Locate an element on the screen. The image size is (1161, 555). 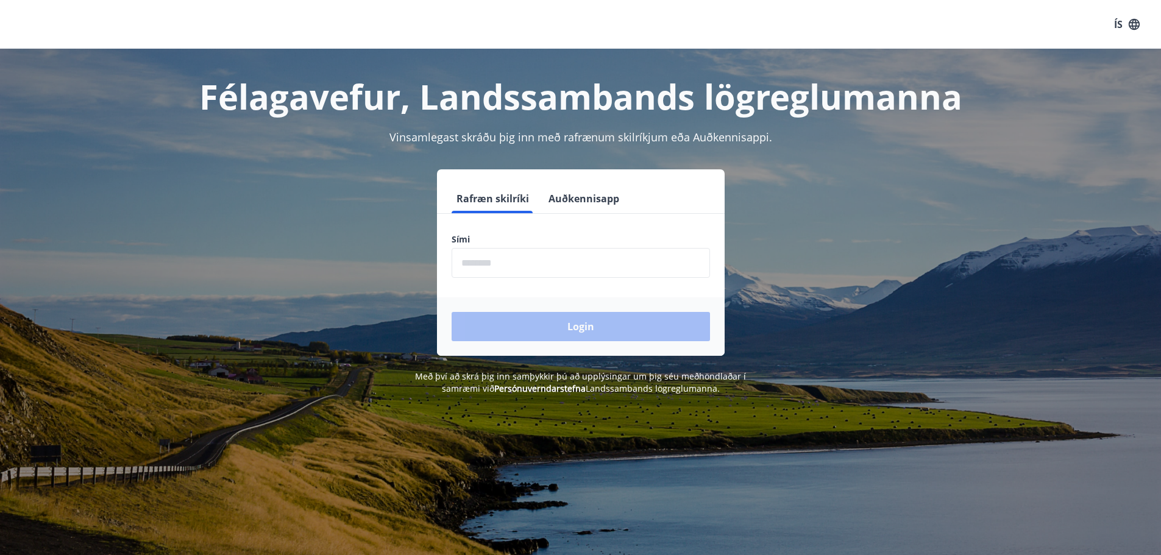
label: Sími is located at coordinates (581, 240).